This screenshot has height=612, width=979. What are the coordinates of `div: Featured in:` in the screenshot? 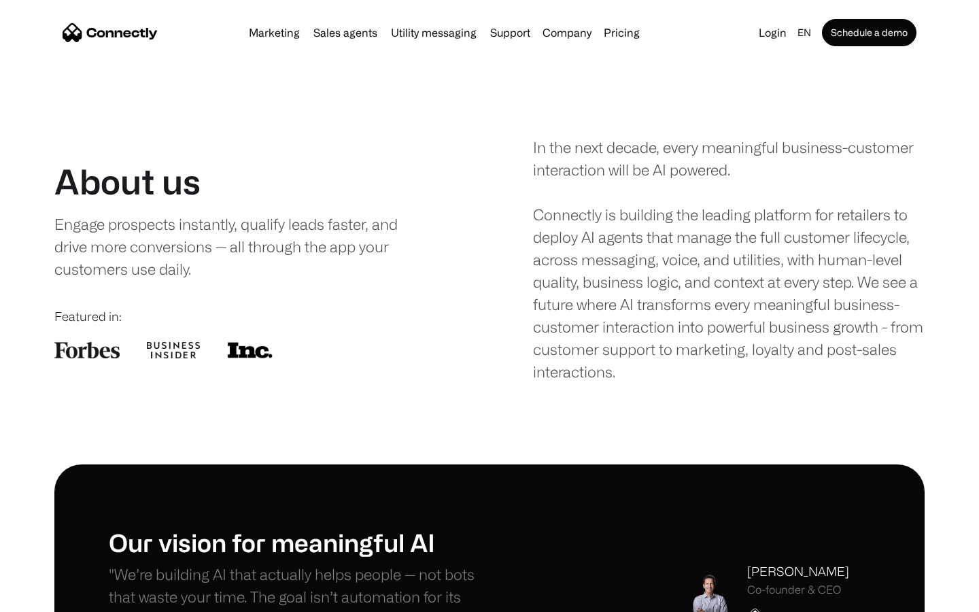 It's located at (250, 316).